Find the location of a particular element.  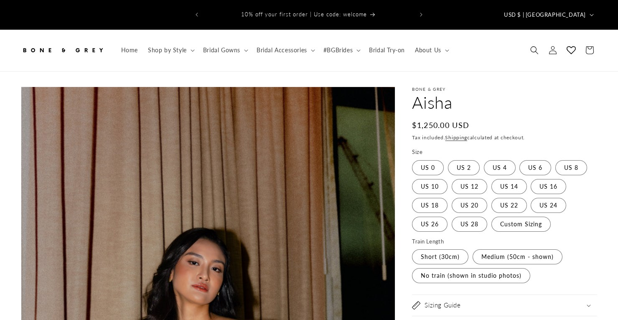

label: US 20 is located at coordinates (469, 205).